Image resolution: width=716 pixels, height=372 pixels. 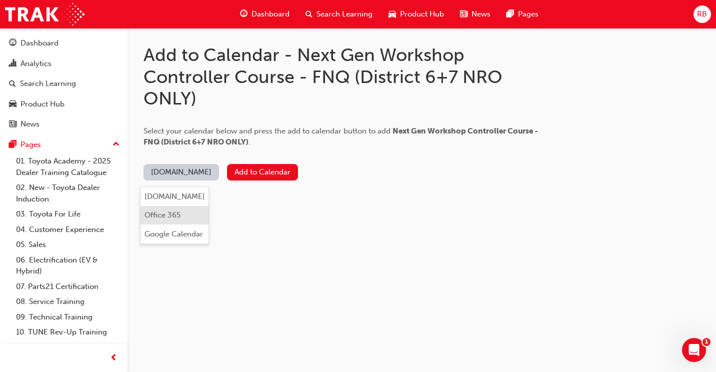 I want to click on div: Search Learning, so click(x=48, y=84).